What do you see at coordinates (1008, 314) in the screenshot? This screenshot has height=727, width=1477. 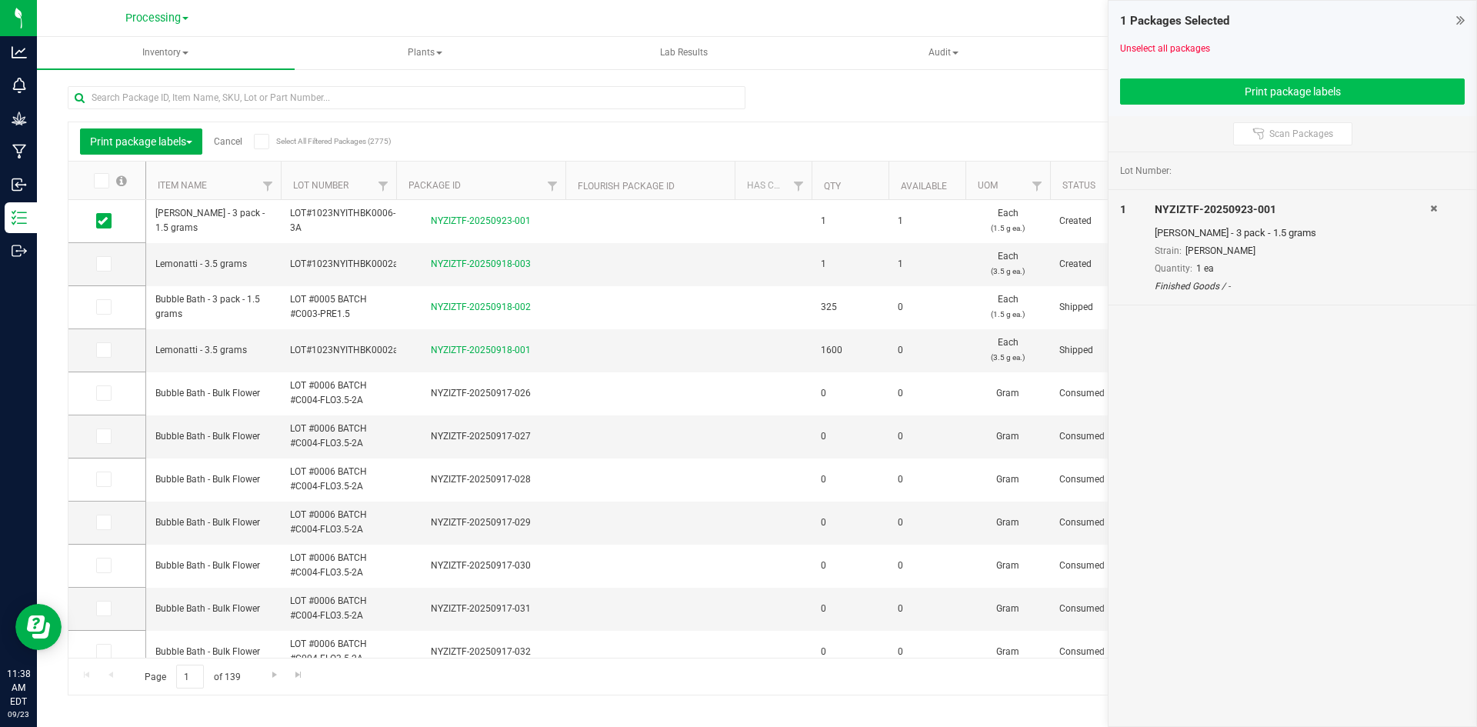 I see `p: (1.5 g ea.)` at bounding box center [1008, 314].